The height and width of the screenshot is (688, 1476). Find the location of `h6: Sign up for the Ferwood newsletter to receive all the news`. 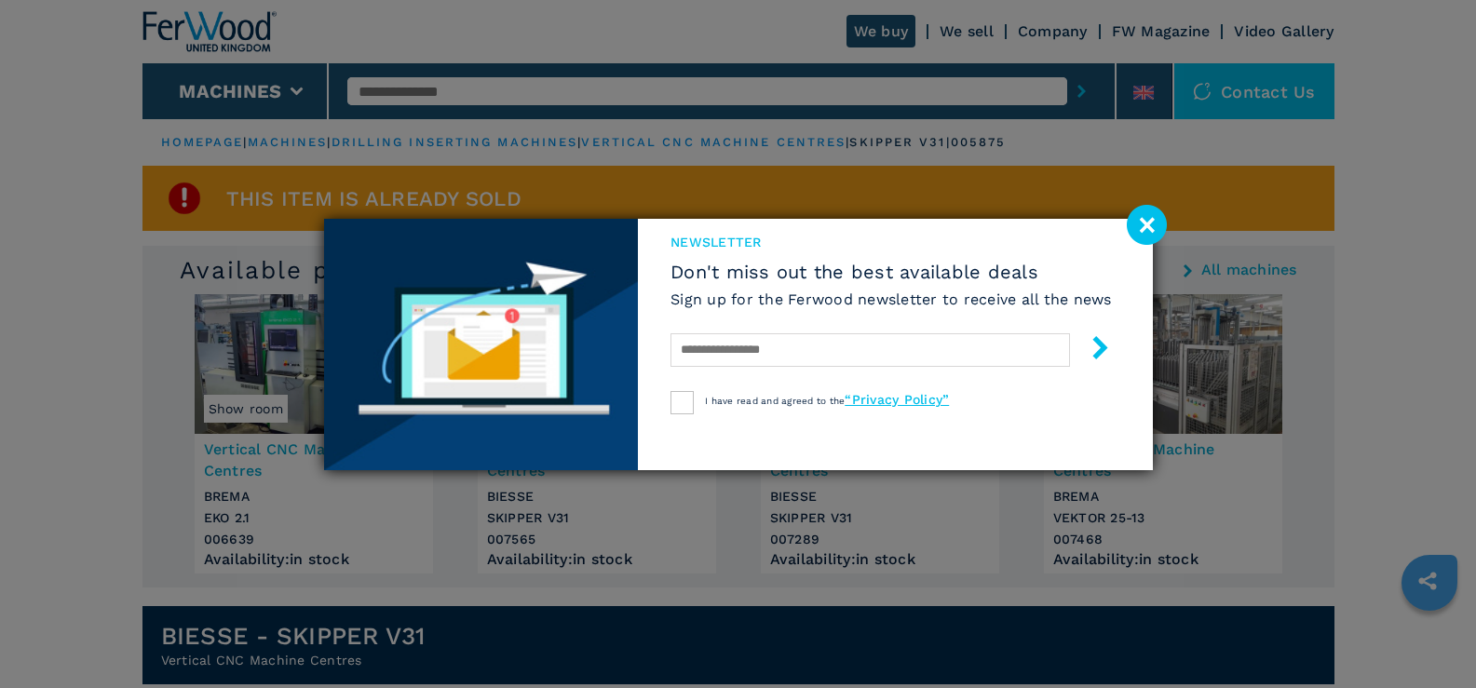

h6: Sign up for the Ferwood newsletter to receive all the news is located at coordinates (891, 299).